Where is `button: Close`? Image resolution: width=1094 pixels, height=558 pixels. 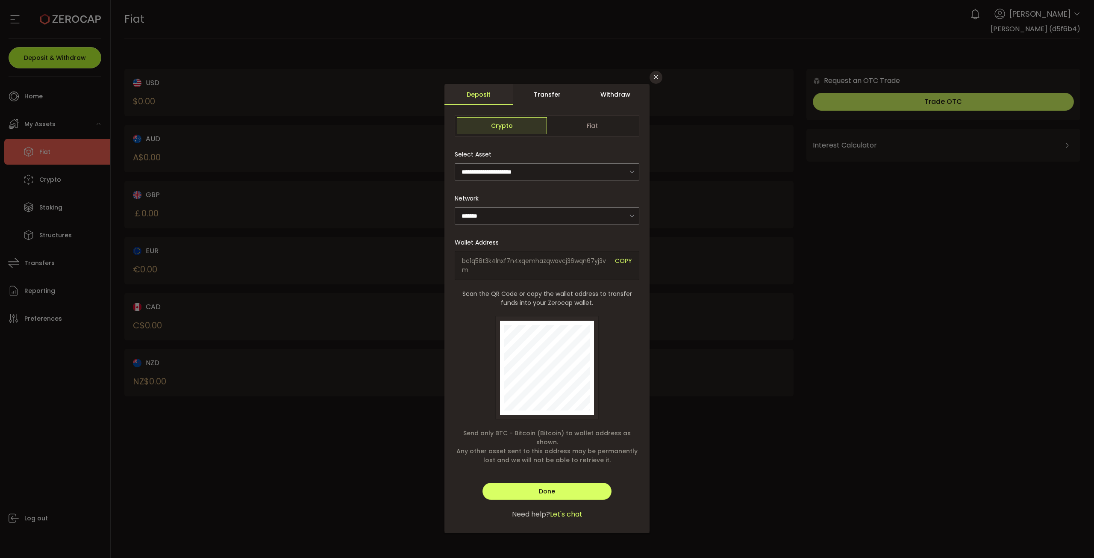
button: Close is located at coordinates (656, 77).